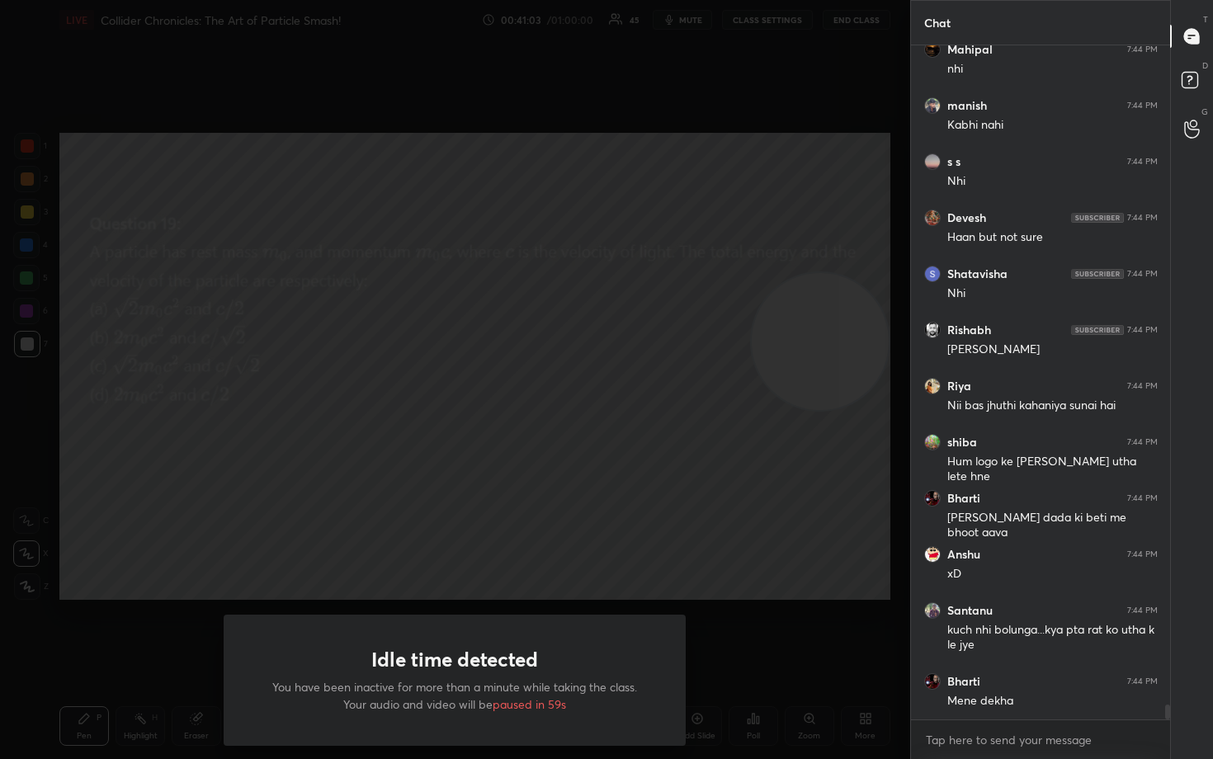 The width and height of the screenshot is (1213, 759). Describe the element at coordinates (932, 386) in the screenshot. I see `img: 62e01c59b06a4293b513bb562b1a5035.jpg` at that location.